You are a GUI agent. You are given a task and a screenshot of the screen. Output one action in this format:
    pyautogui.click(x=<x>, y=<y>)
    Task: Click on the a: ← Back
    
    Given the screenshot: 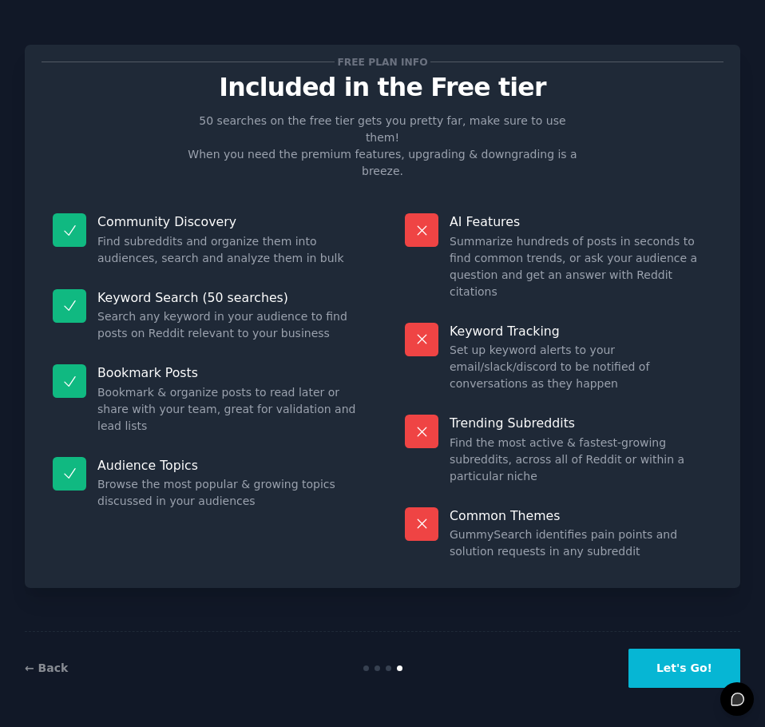 What is the action you would take?
    pyautogui.click(x=46, y=668)
    